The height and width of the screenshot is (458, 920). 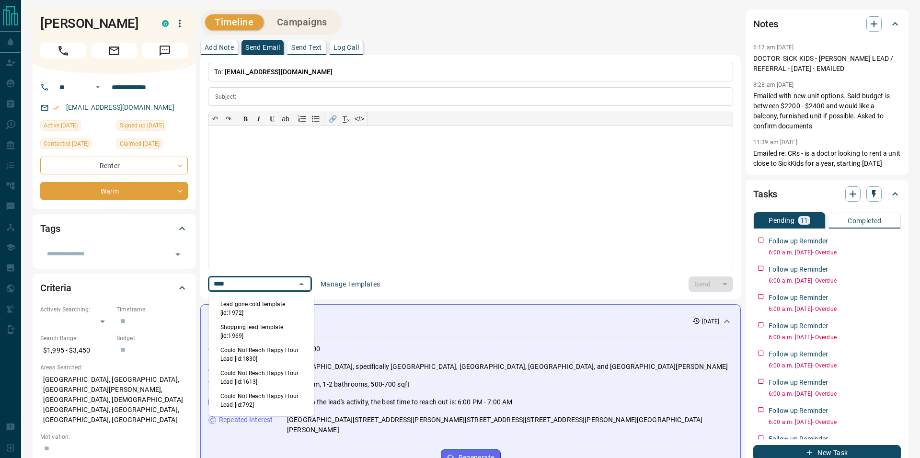 What do you see at coordinates (76, 145) in the screenshot?
I see `div: Tue Aug 26 2025` at bounding box center [76, 145].